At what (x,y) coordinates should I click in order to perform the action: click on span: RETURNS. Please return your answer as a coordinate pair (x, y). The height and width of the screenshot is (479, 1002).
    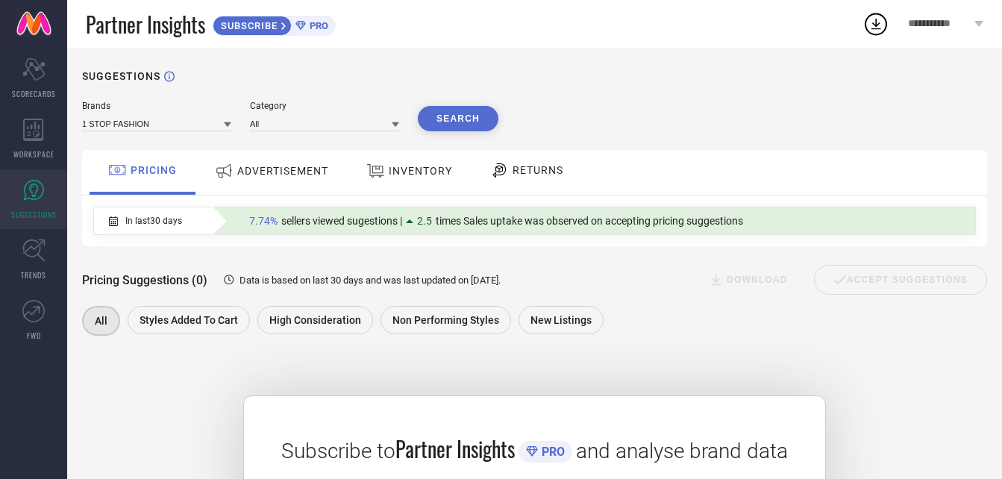
    Looking at the image, I should click on (538, 170).